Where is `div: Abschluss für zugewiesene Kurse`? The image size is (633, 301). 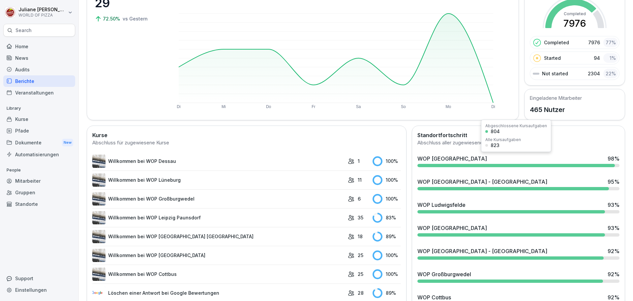 div: Abschluss für zugewiesene Kurse is located at coordinates (247, 143).